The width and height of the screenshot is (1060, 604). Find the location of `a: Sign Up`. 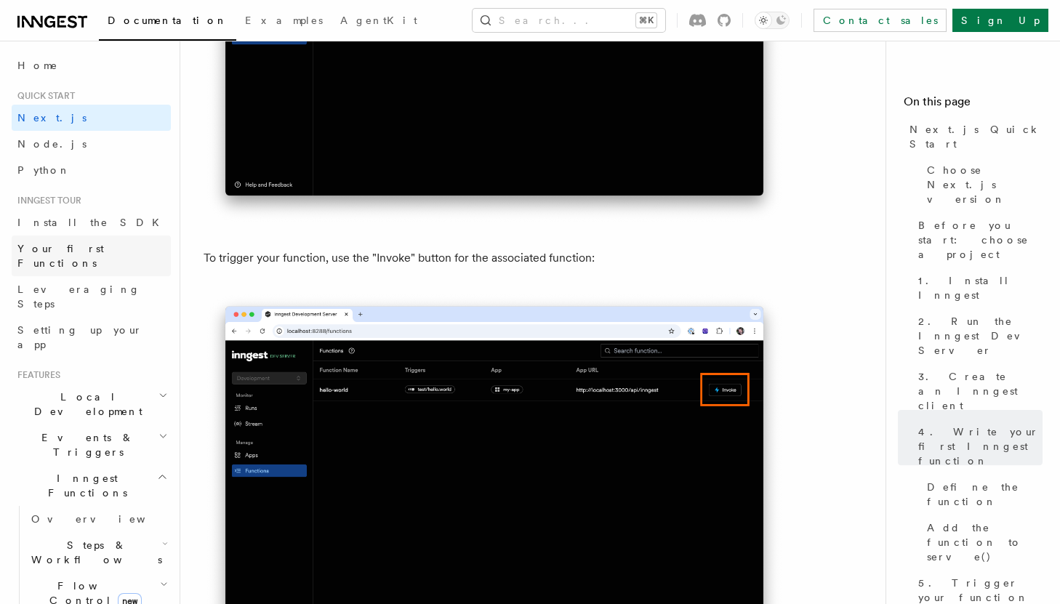

a: Sign Up is located at coordinates (1001, 20).